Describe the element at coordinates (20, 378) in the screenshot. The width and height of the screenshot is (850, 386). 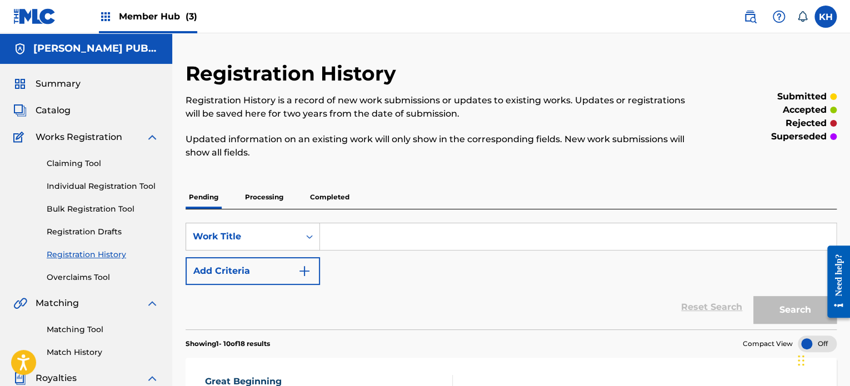
I see `img: Royalties` at that location.